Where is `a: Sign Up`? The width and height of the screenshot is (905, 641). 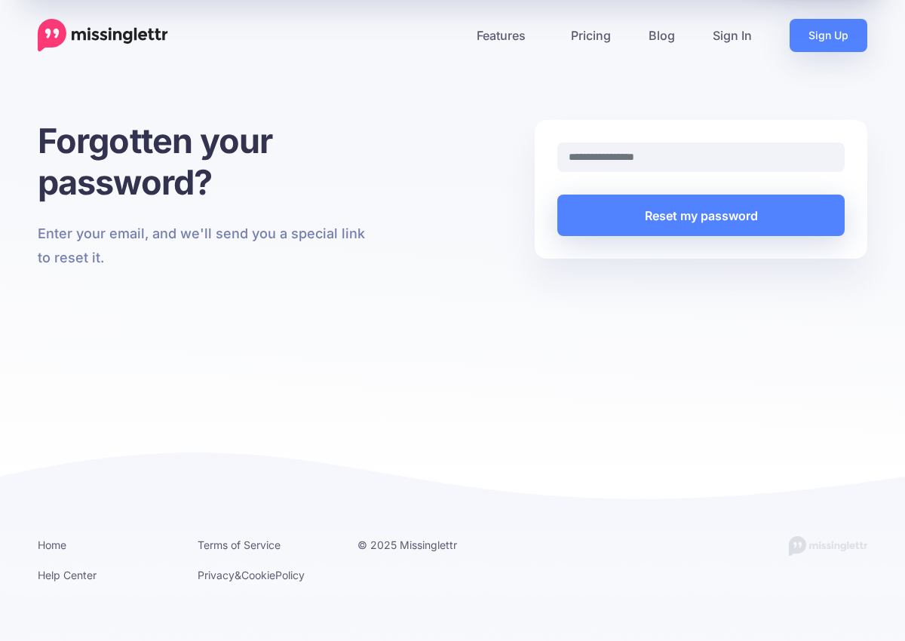 a: Sign Up is located at coordinates (828, 35).